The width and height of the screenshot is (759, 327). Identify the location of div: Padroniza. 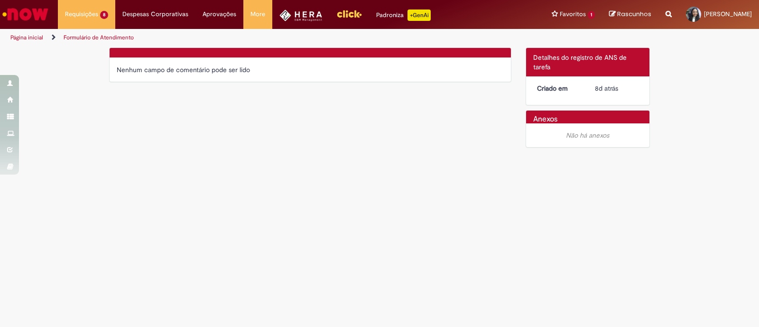
(403, 15).